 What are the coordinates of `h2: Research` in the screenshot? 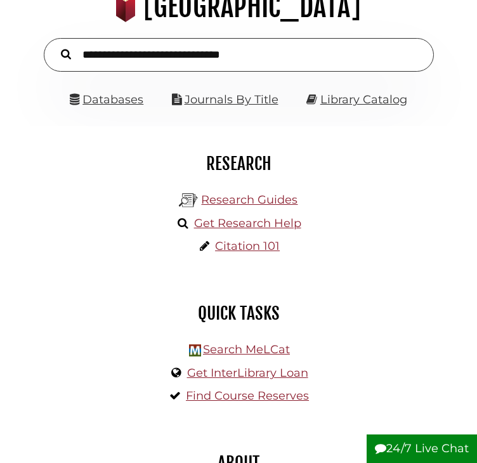 It's located at (239, 164).